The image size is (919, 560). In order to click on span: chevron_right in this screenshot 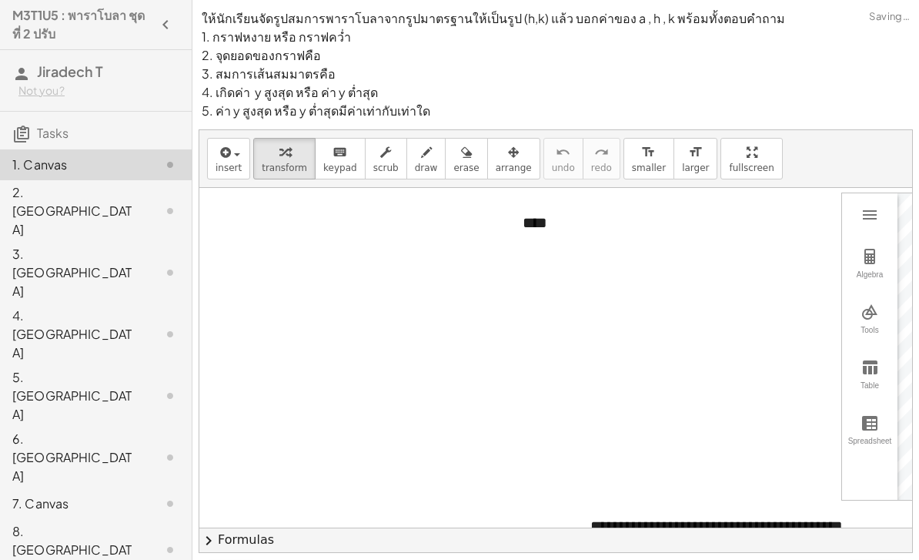, I will do `click(209, 541)`.